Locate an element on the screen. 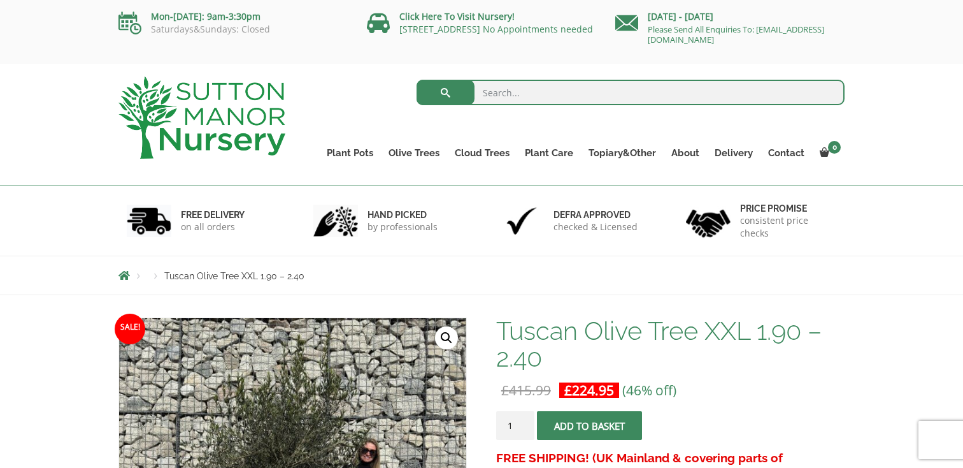 This screenshot has height=468, width=963. img: 2.jpg is located at coordinates (336, 220).